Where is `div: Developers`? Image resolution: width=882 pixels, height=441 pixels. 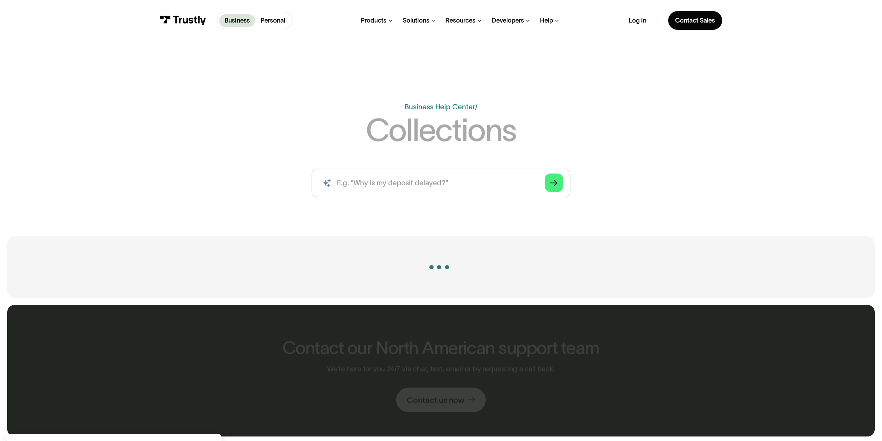
div: Developers is located at coordinates (508, 20).